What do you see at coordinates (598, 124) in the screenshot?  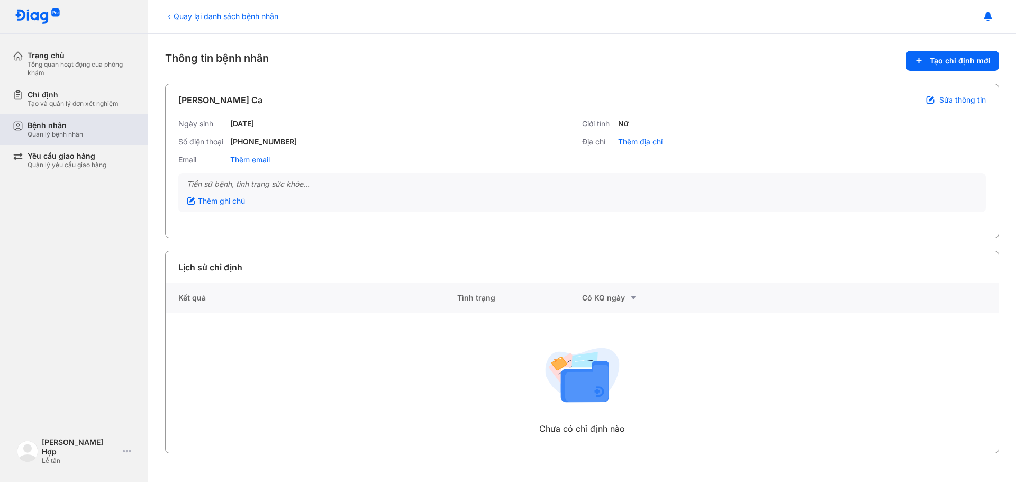 I see `div: Giới tính` at bounding box center [598, 124].